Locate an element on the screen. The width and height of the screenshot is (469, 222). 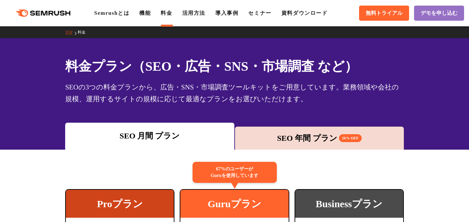
div: SEO 月間 プラン is located at coordinates (149, 136).